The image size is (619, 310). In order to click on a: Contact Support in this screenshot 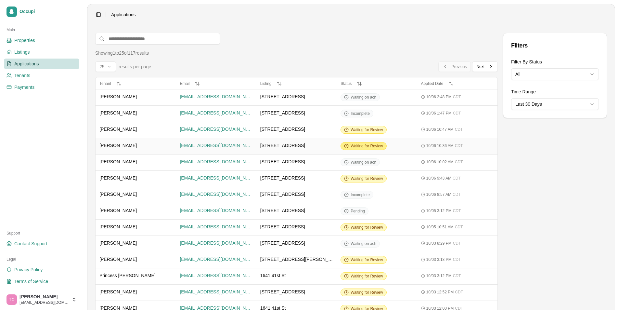, I will do `click(42, 243)`.